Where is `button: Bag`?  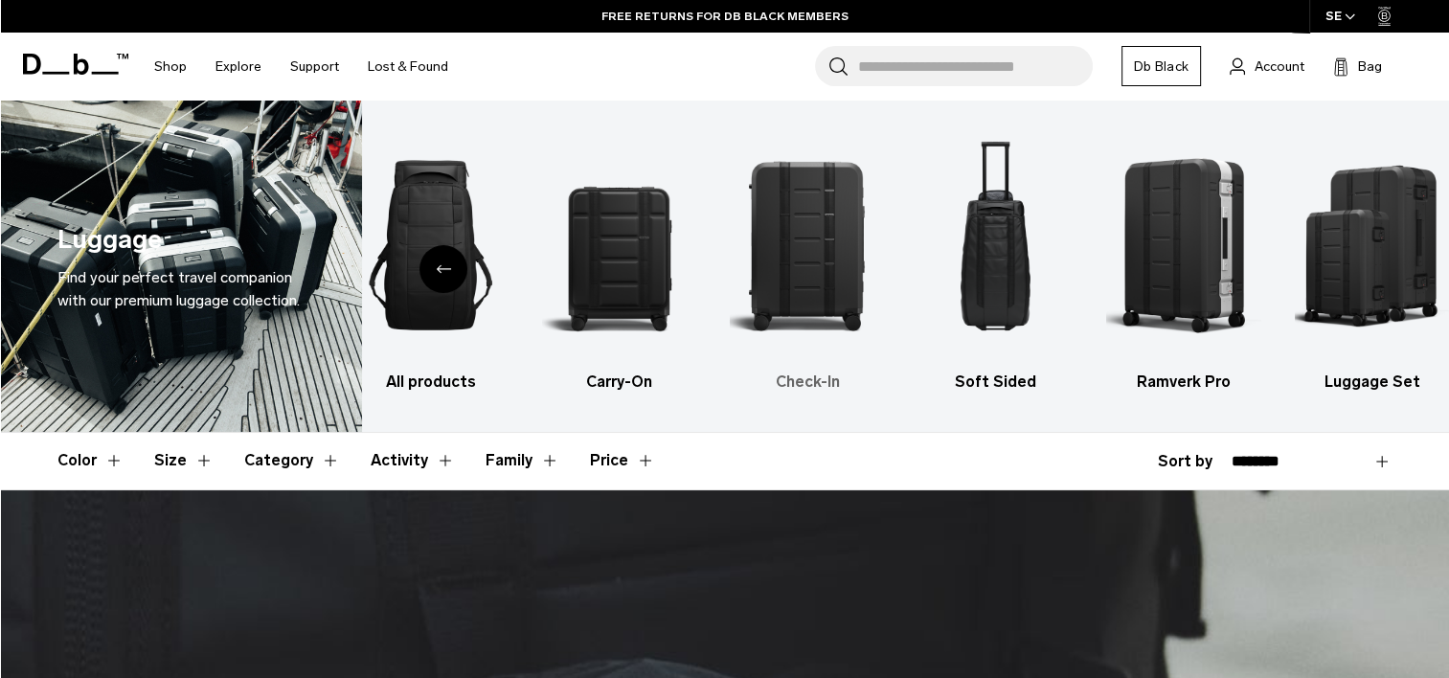 button: Bag is located at coordinates (1357, 66).